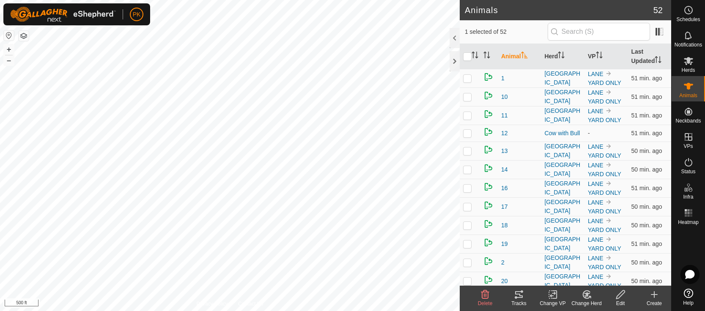  I want to click on span: VPs, so click(688, 146).